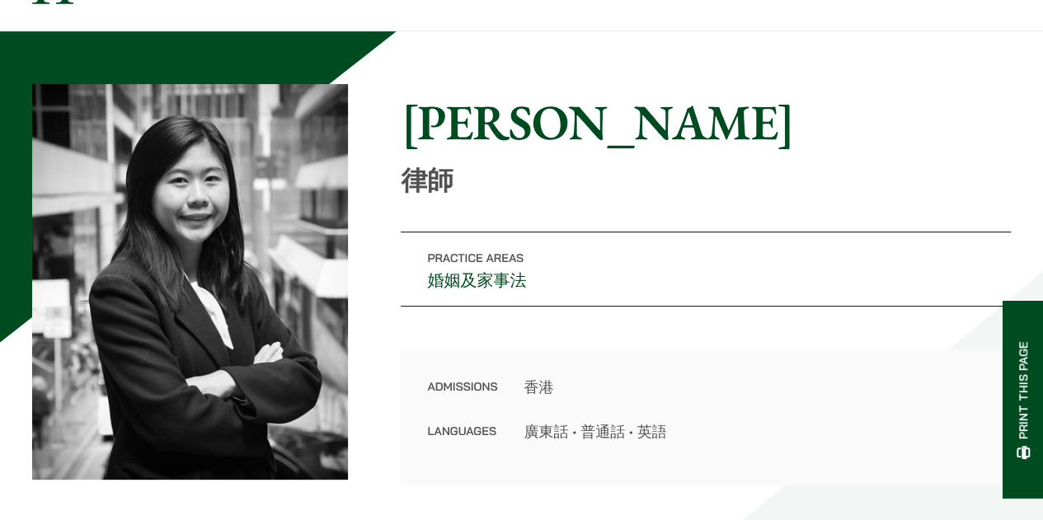 The height and width of the screenshot is (520, 1043). I want to click on dd: 香港, so click(753, 387).